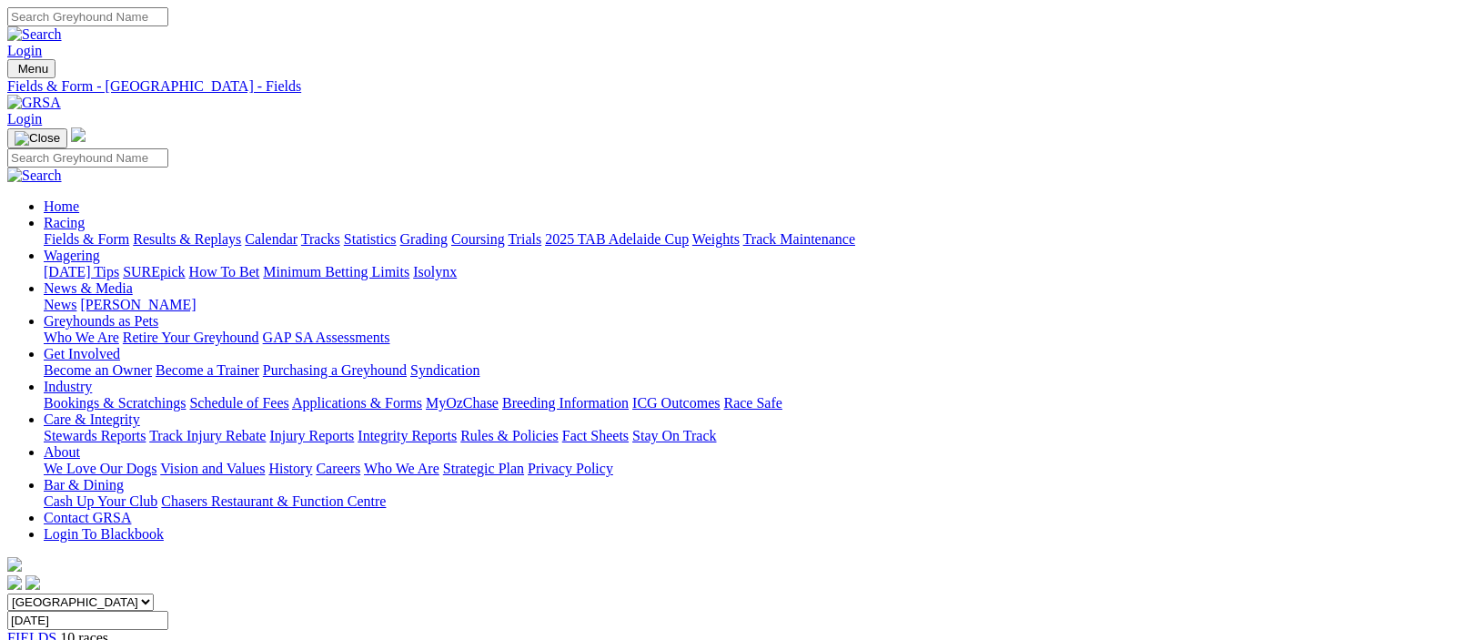 This screenshot has height=640, width=1462. Describe the element at coordinates (62, 451) in the screenshot. I see `a: About` at that location.